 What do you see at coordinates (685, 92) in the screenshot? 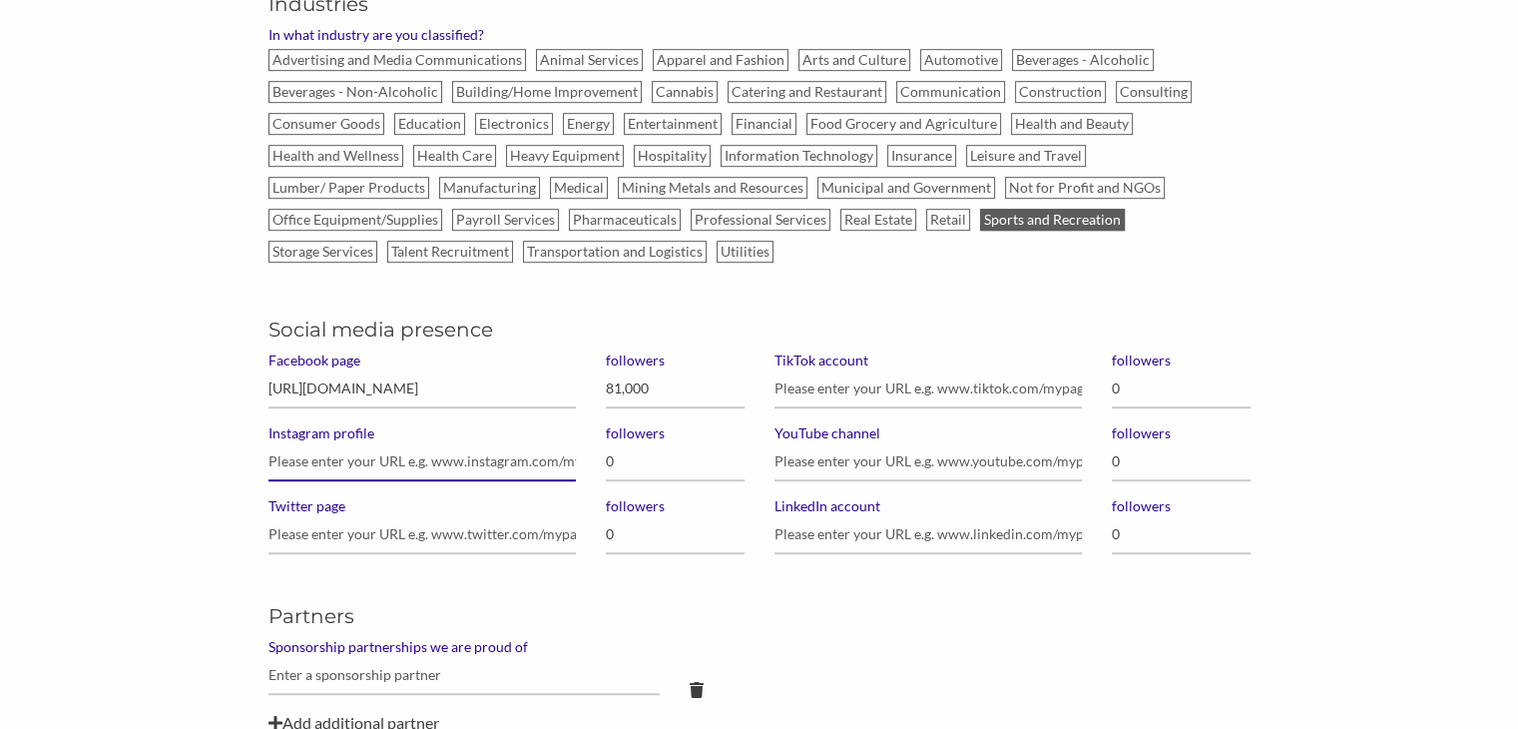
I see `label: Cannabis` at bounding box center [685, 92].